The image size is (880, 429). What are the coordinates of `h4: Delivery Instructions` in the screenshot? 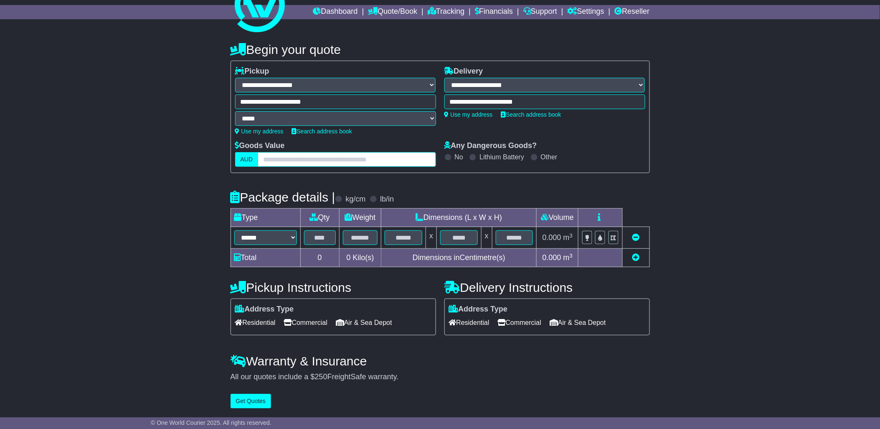 It's located at (547, 287).